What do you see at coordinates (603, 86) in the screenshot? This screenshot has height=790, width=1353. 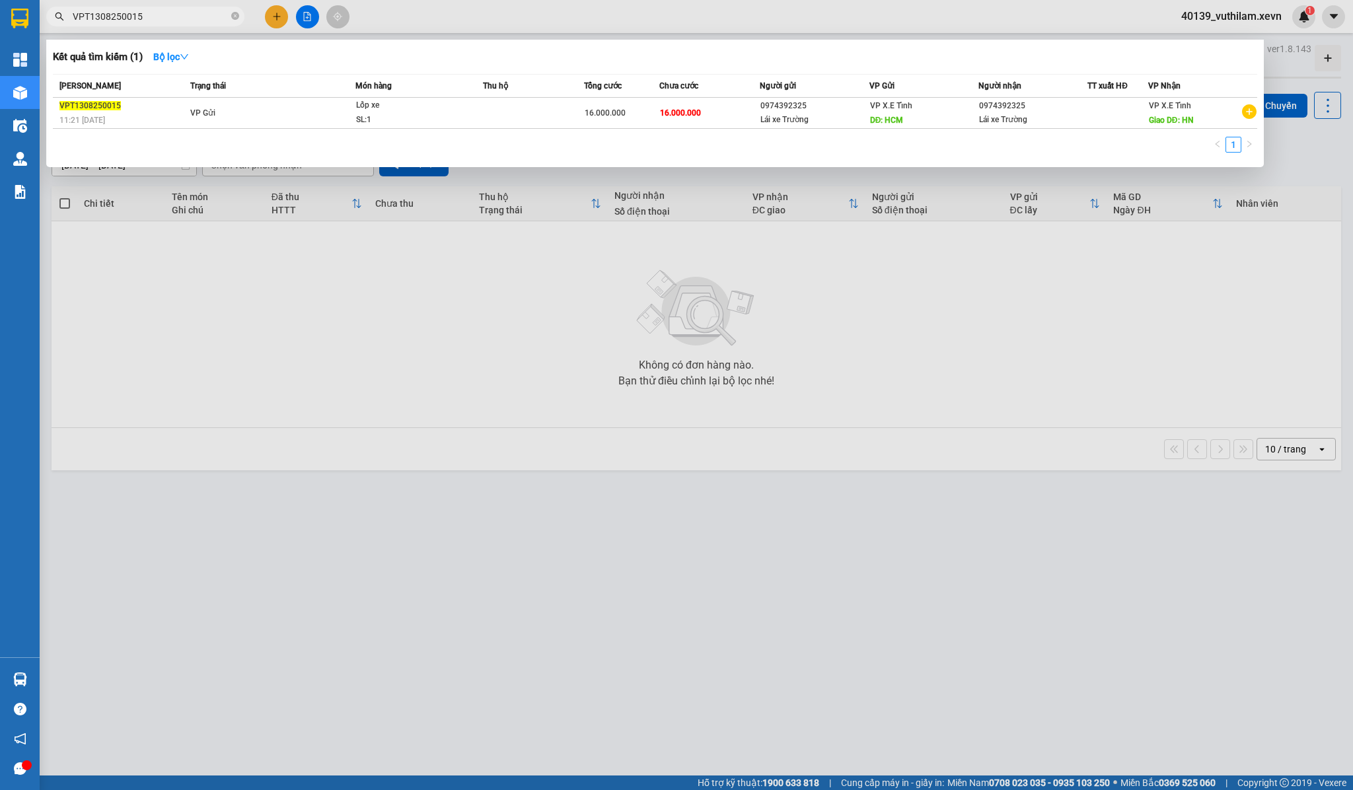 I see `span: Tổng cước` at bounding box center [603, 86].